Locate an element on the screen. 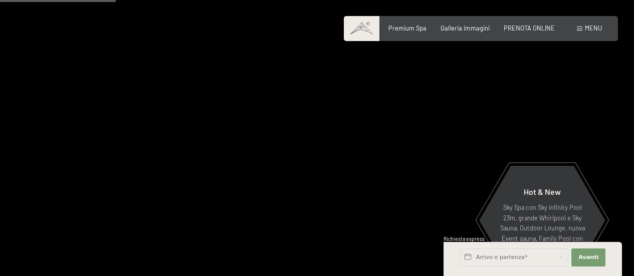 Image resolution: width=634 pixels, height=276 pixels. a: Premium Spa is located at coordinates (407, 28).